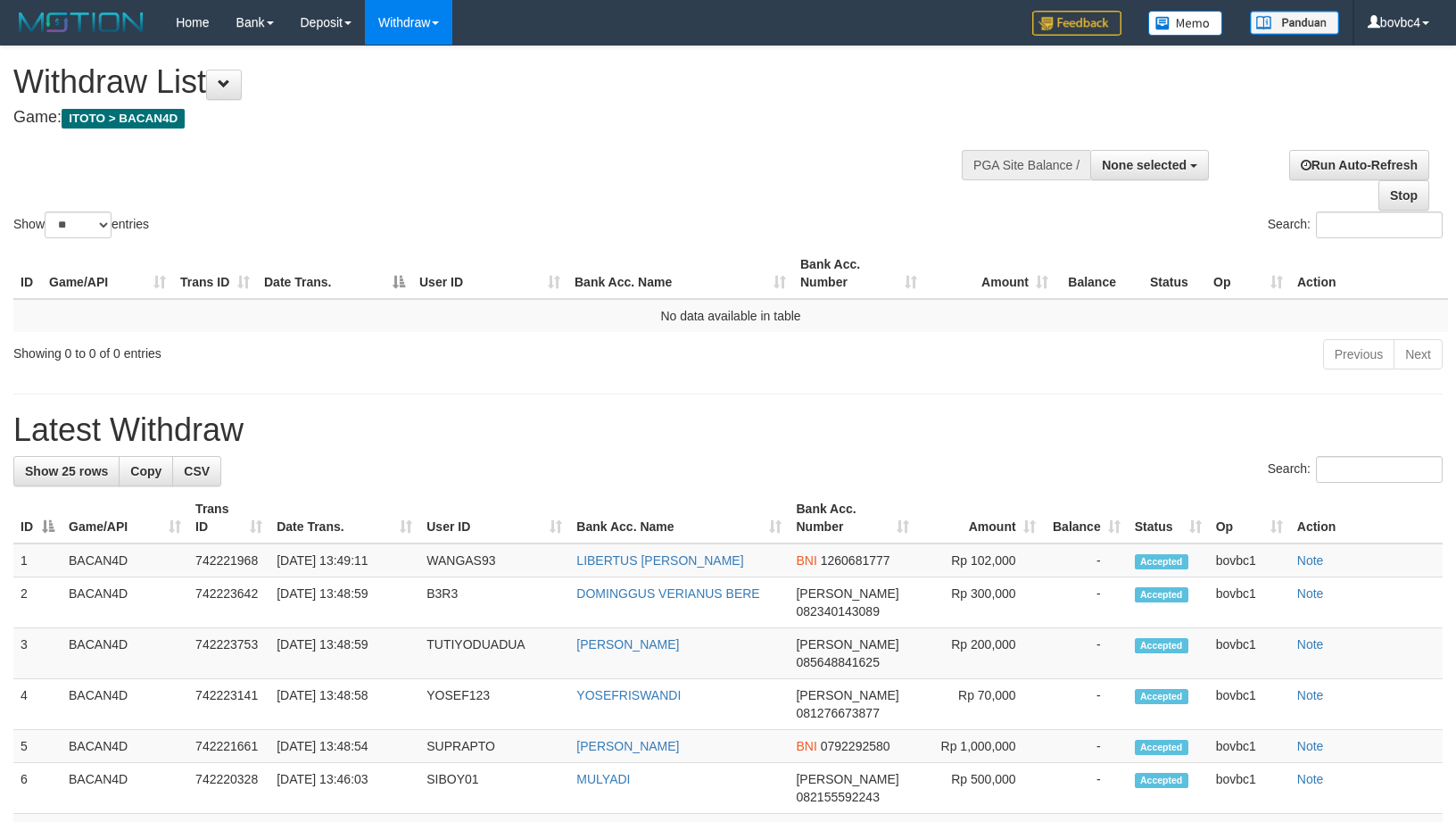 Image resolution: width=1456 pixels, height=822 pixels. I want to click on td: WANGAS93, so click(494, 561).